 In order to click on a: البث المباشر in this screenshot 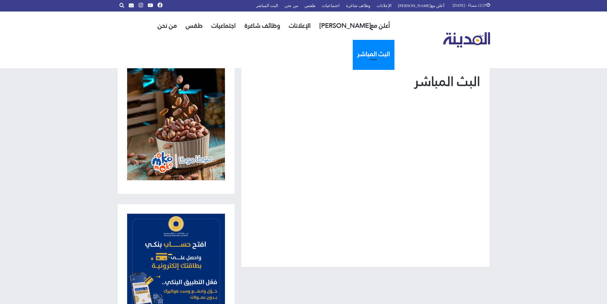, I will do `click(374, 54)`.